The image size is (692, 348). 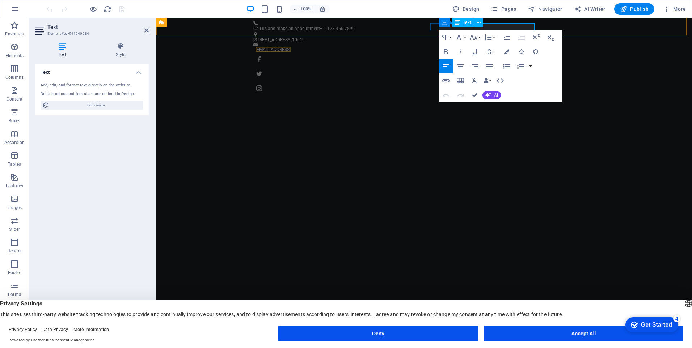 What do you see at coordinates (93, 9) in the screenshot?
I see `button: Click here to leave preview mode and continue editing` at bounding box center [93, 9].